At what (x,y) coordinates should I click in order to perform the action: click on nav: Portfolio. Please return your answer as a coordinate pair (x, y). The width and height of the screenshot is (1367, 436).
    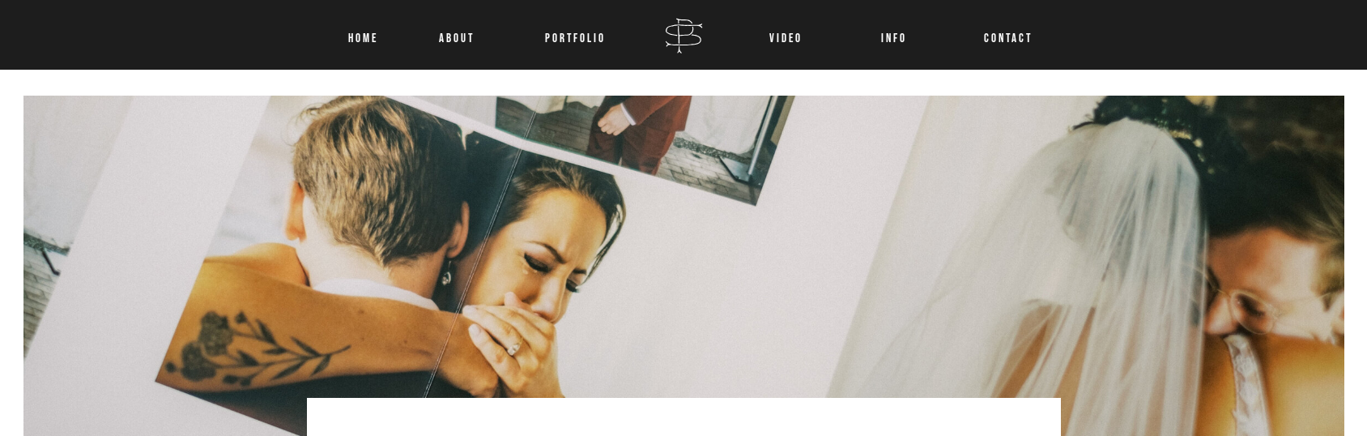
    Looking at the image, I should click on (575, 35).